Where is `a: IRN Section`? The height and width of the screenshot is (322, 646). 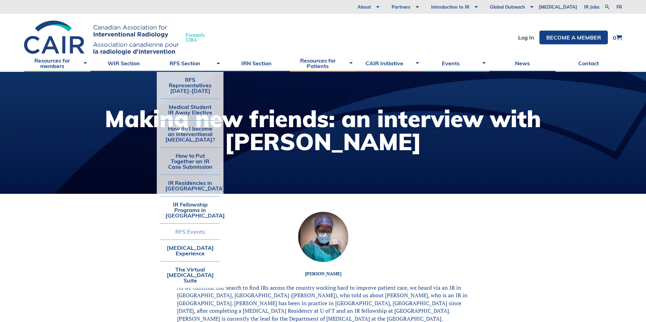
a: IRN Section is located at coordinates (256, 63).